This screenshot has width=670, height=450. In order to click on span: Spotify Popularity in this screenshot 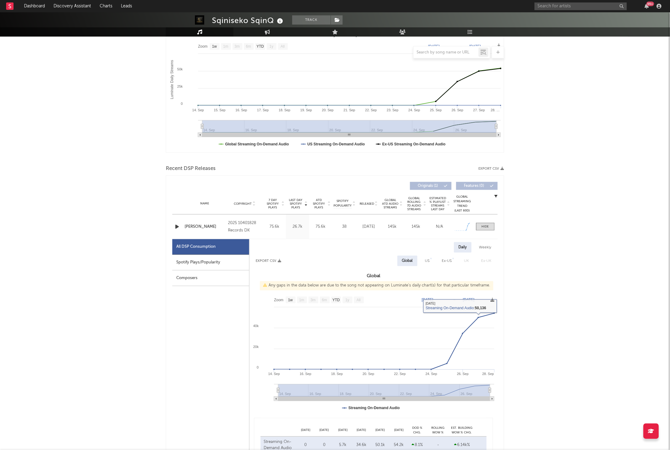, I will do `click(343, 204)`.